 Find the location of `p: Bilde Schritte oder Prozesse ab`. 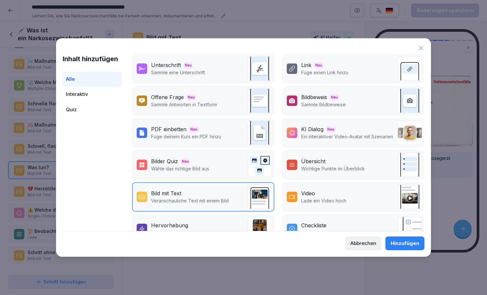

p: Bilde Schritte oder Prozesse ab is located at coordinates (335, 233).